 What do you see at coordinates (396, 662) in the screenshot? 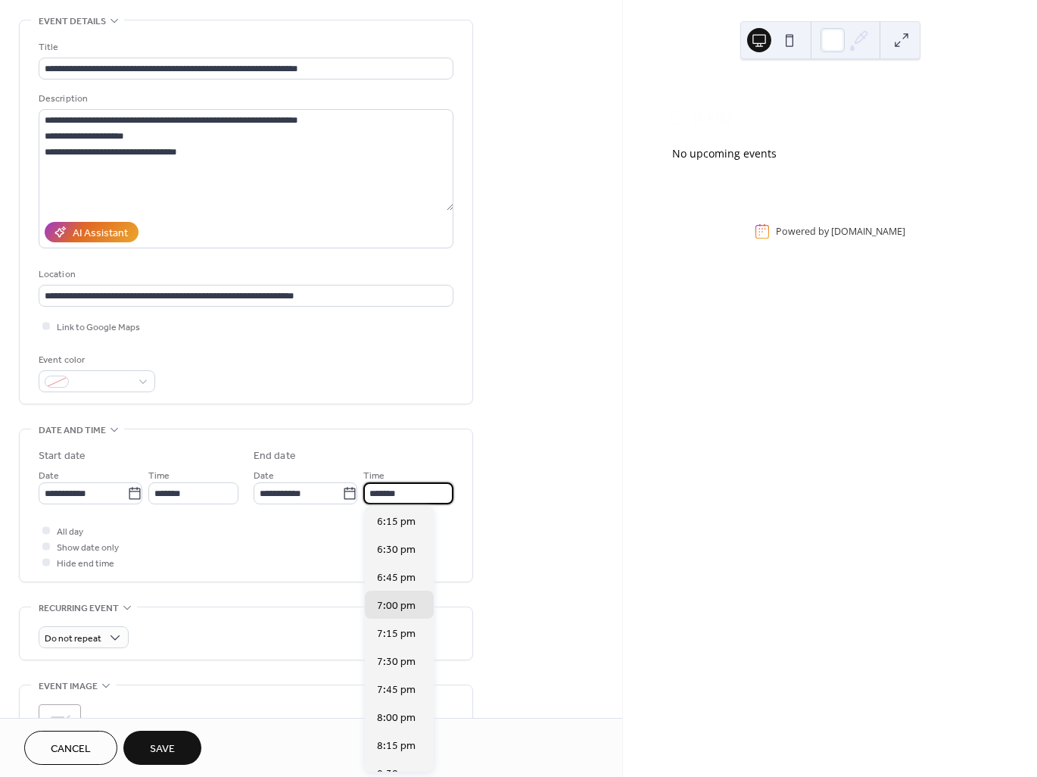
I see `span: 7:30 pm` at bounding box center [396, 662].